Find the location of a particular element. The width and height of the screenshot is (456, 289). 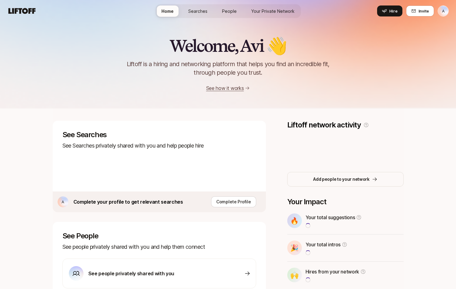

p: Add people to your network is located at coordinates (341, 179).